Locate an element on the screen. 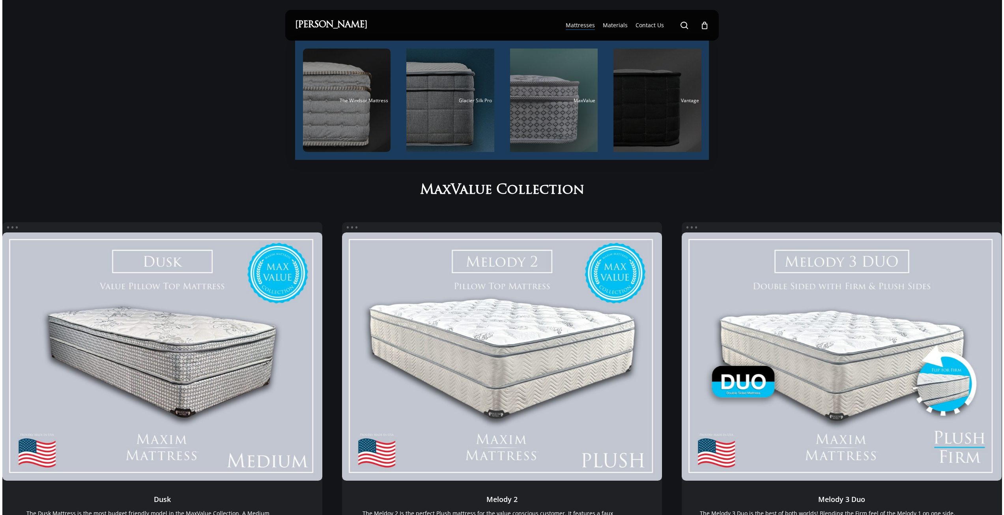  a: The Windsor Mattress is located at coordinates (347, 100).